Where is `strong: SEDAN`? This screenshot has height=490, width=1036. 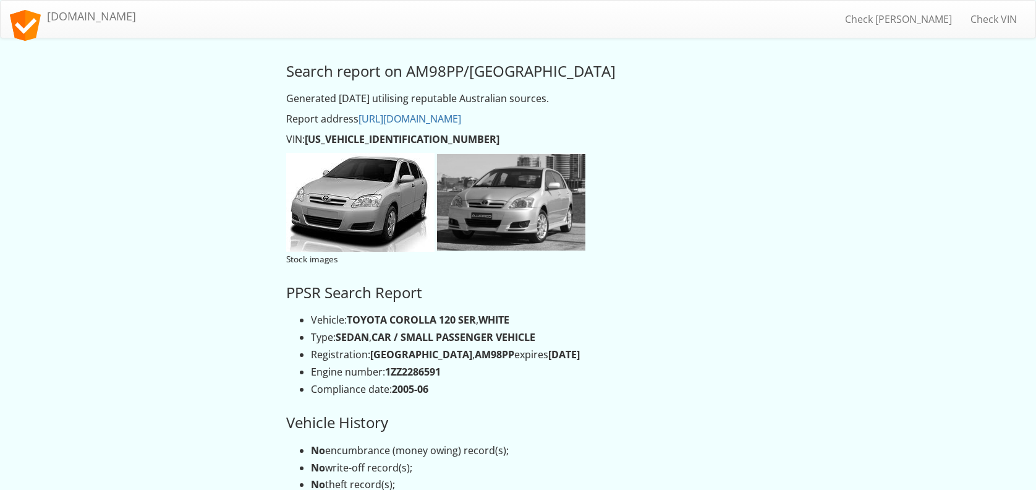
strong: SEDAN is located at coordinates (352, 337).